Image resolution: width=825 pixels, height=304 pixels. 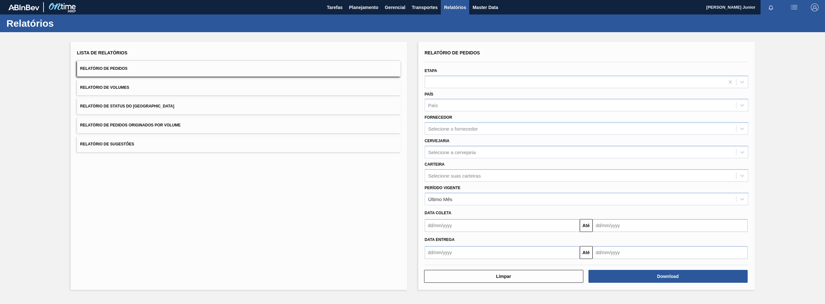 I want to click on span: Master Data, so click(x=485, y=7).